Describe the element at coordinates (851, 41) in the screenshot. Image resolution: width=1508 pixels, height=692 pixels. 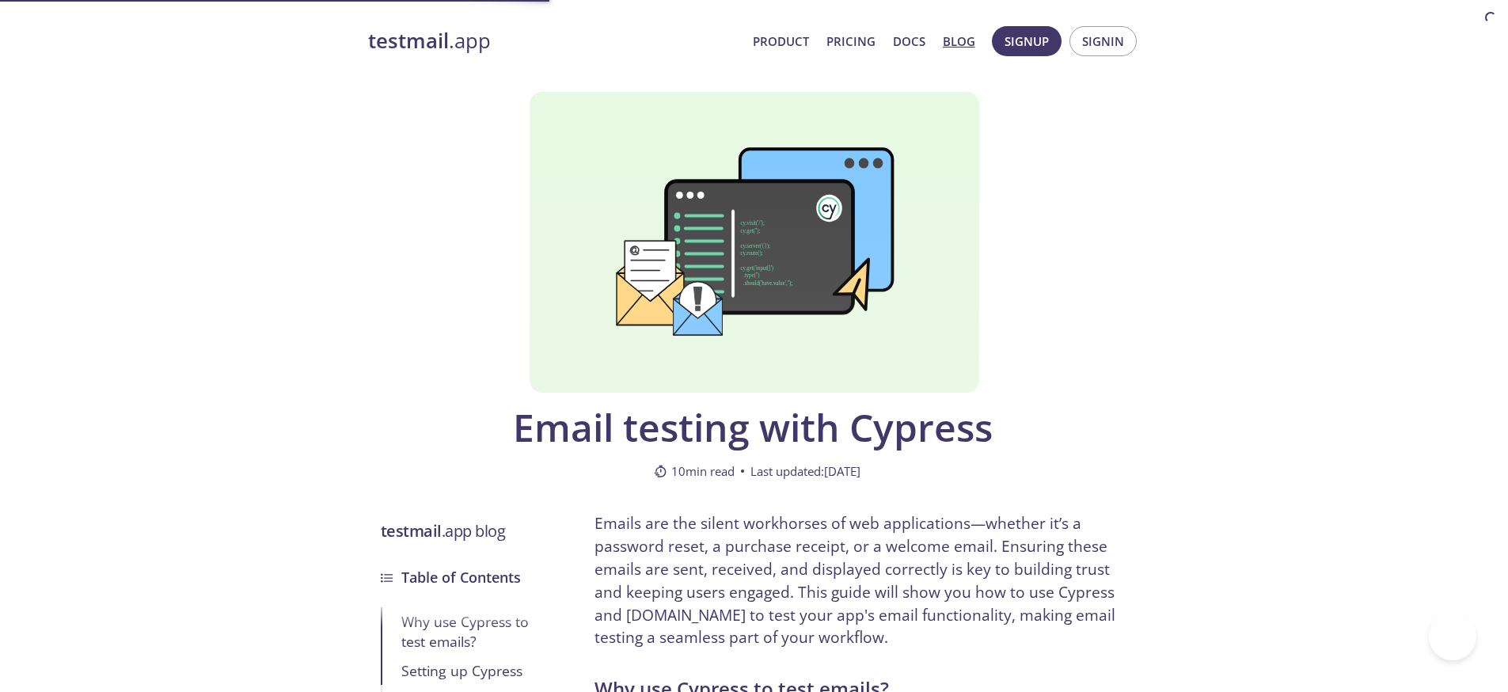
I see `a: Pricing` at that location.